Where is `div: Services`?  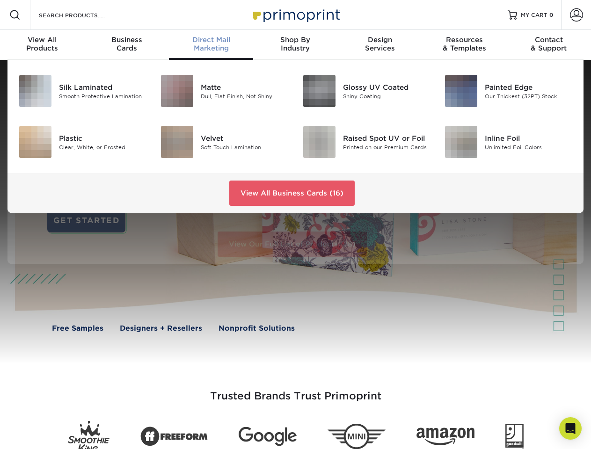
div: Services is located at coordinates (380, 44).